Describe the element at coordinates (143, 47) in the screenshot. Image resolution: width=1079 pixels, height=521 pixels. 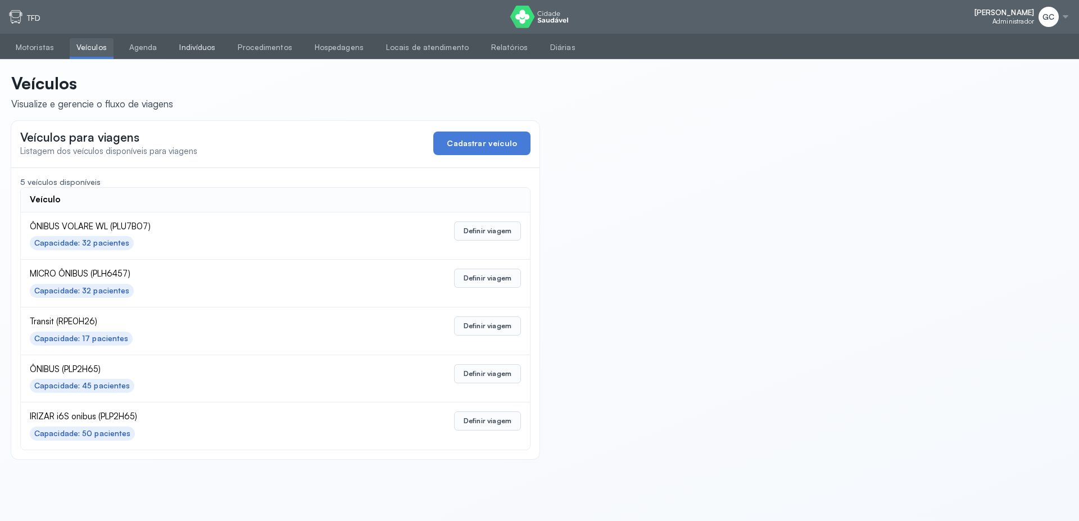
I see `a: Agenda` at that location.